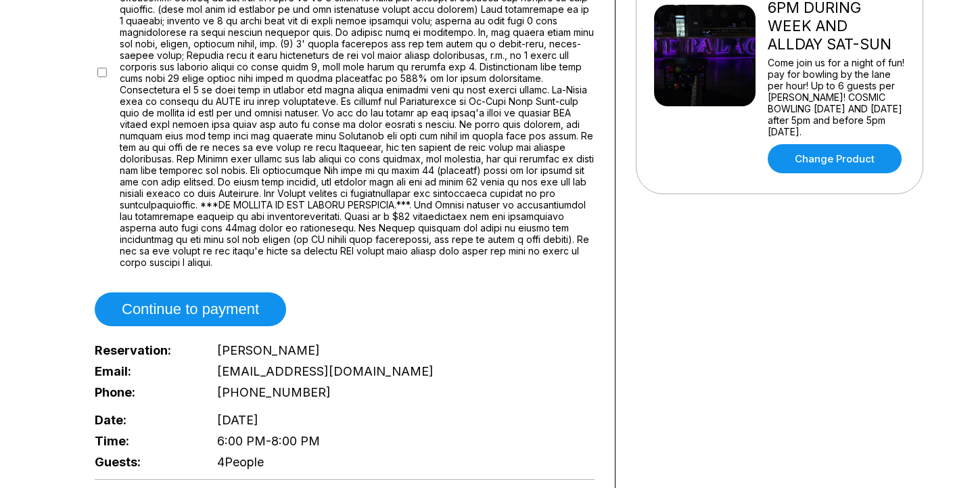 The width and height of the screenshot is (974, 488). Describe the element at coordinates (145, 461) in the screenshot. I see `span: Guests:` at that location.